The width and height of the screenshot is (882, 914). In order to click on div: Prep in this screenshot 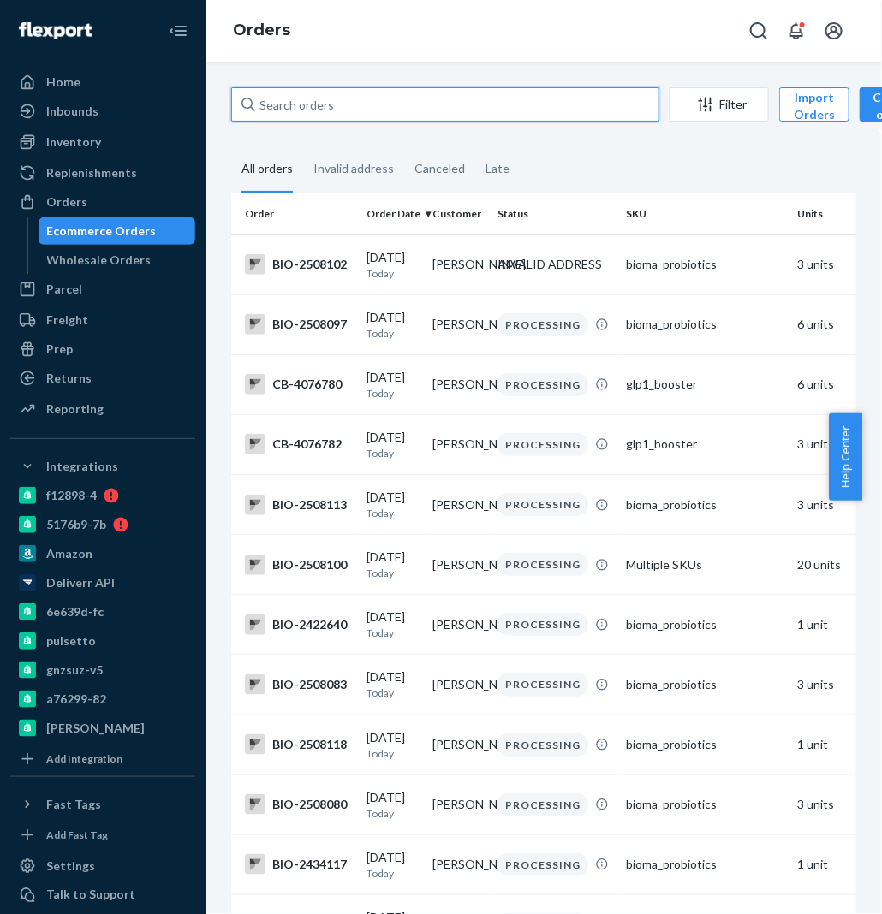, I will do `click(59, 349)`.